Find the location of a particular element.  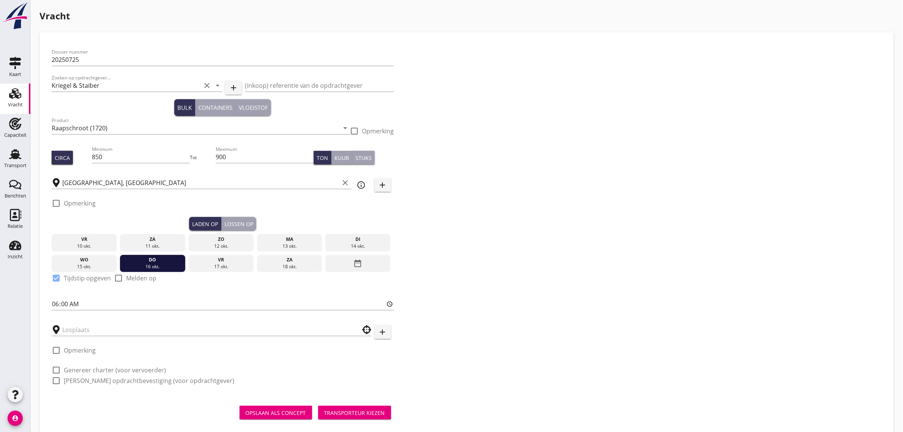

button: Ton is located at coordinates (322, 158).